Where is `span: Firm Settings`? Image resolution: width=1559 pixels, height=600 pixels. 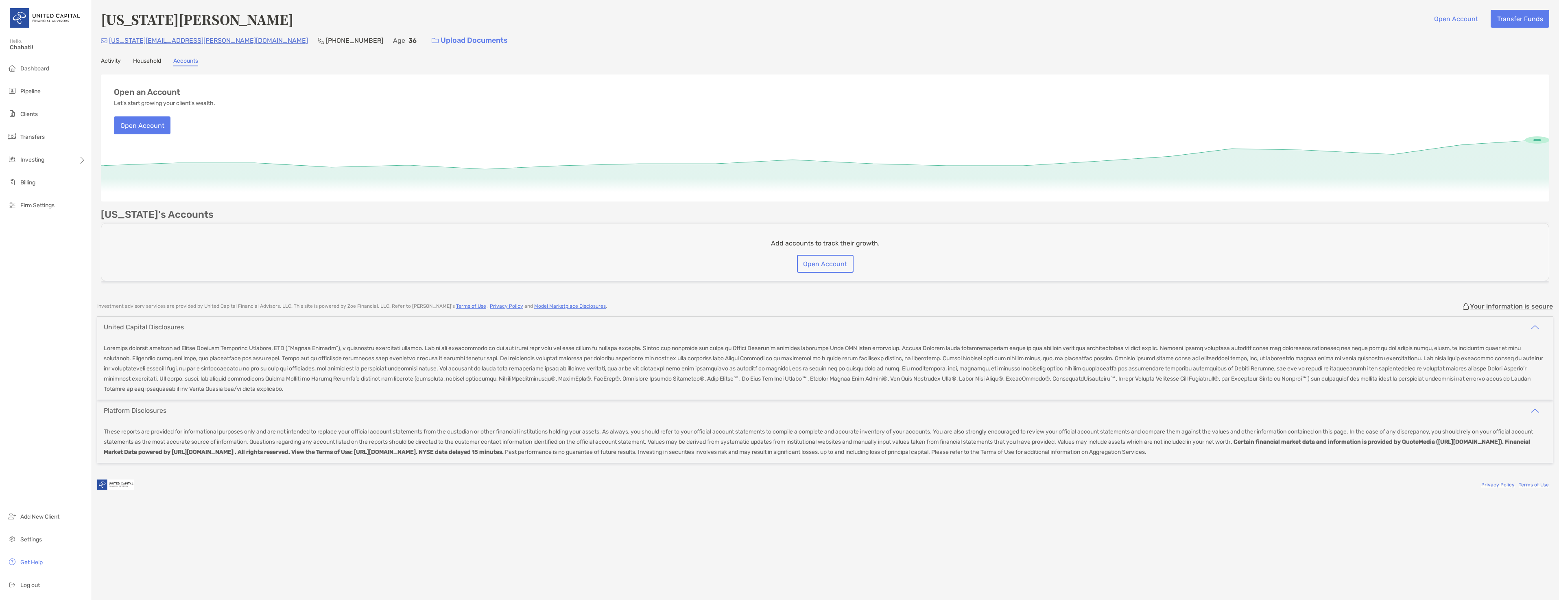 span: Firm Settings is located at coordinates (37, 205).